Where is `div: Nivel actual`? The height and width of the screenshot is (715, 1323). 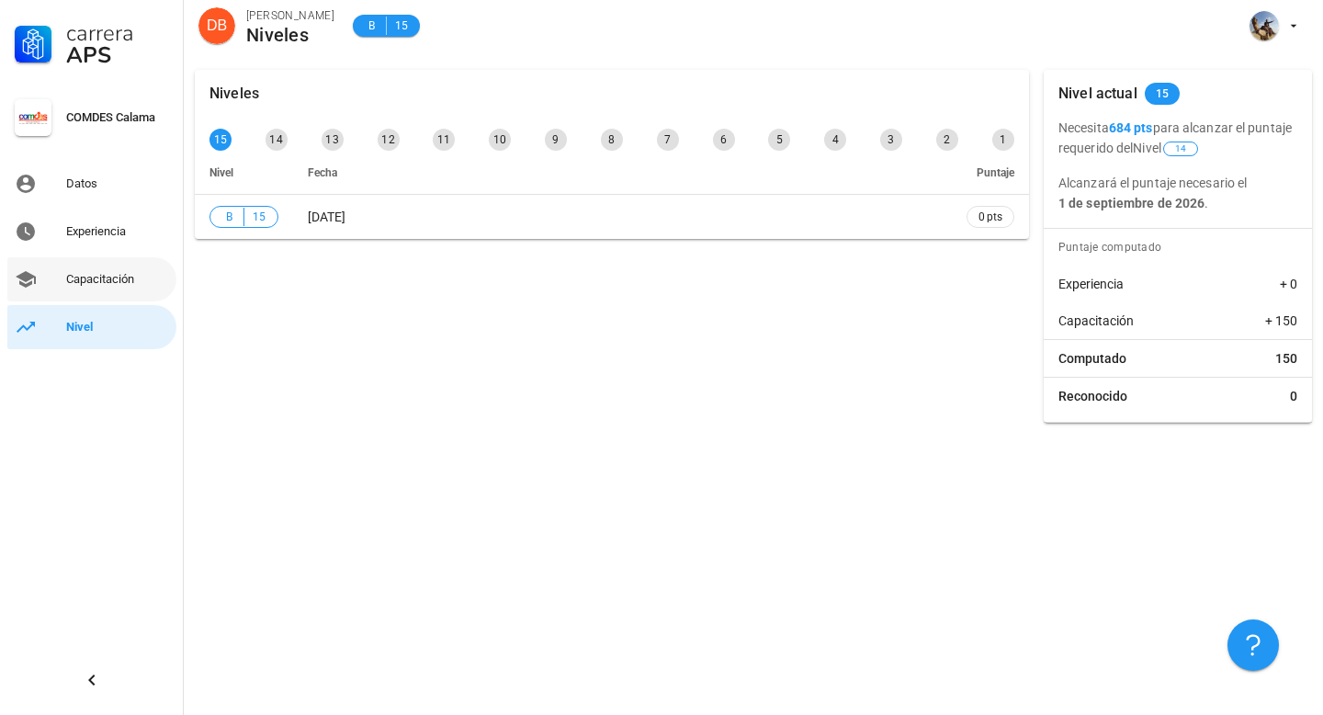
div: Nivel actual is located at coordinates (1098, 94).